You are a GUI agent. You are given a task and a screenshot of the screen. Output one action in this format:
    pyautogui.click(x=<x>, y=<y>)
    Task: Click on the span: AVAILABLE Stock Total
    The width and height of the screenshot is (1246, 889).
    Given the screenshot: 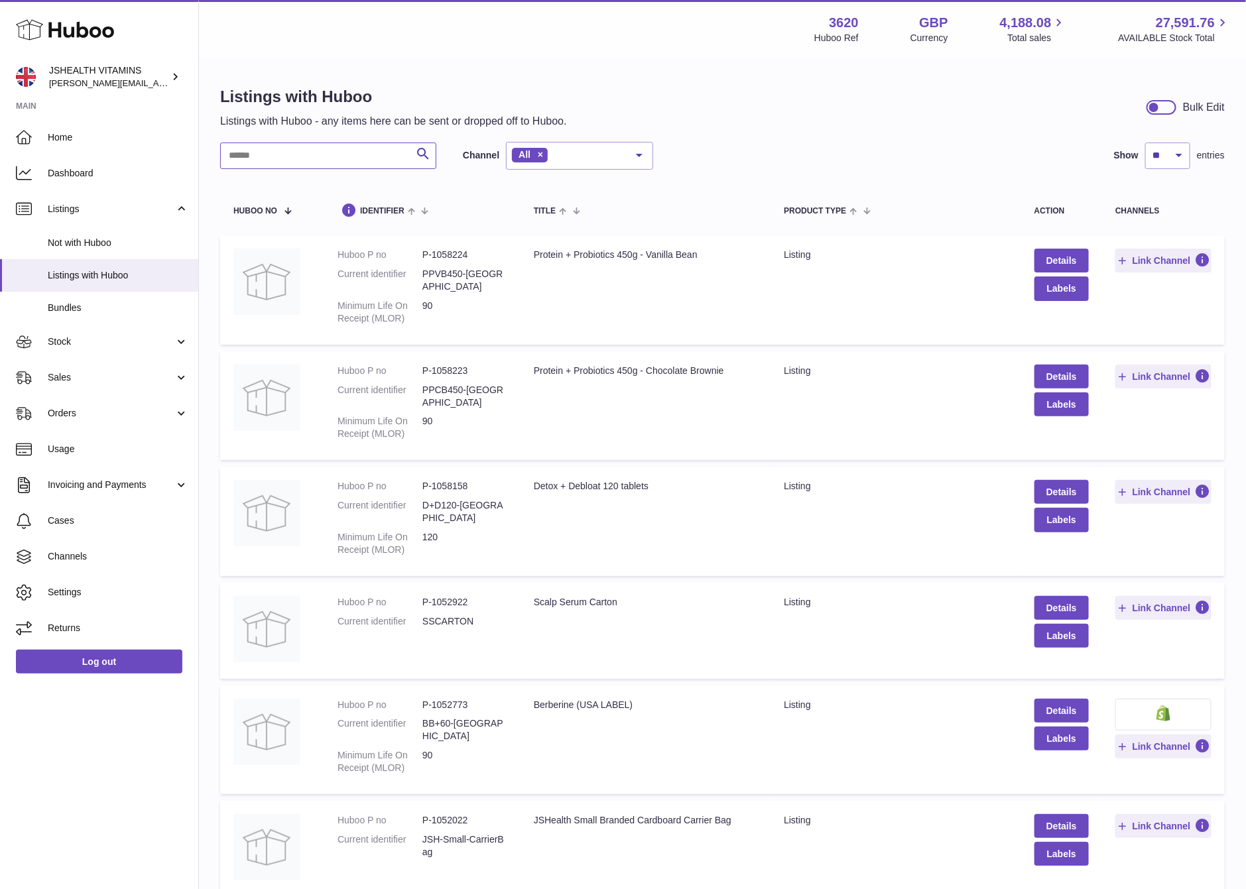 What is the action you would take?
    pyautogui.click(x=1174, y=38)
    